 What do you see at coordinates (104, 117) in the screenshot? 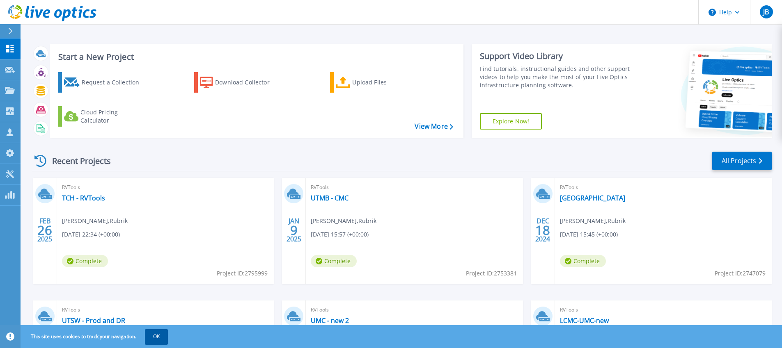
I see `a: Cloud Pricing Calculator` at bounding box center [104, 117].